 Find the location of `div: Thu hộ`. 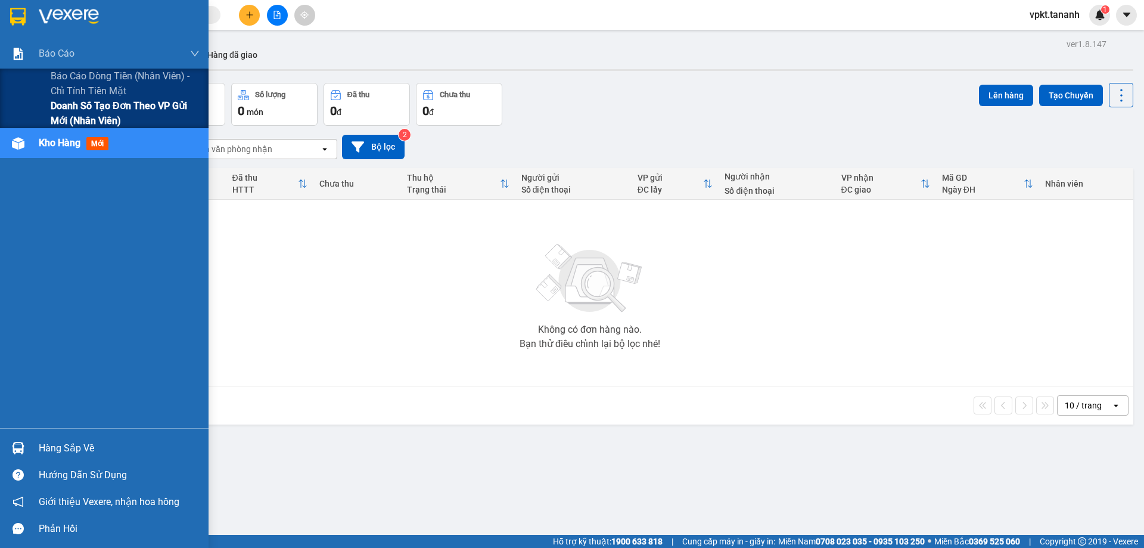

div: Thu hộ is located at coordinates (453, 178).